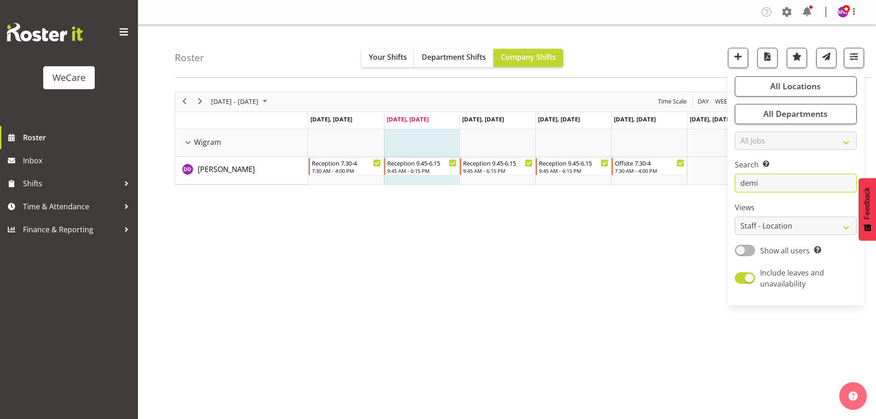 This screenshot has width=876, height=419. I want to click on span: Inbox, so click(78, 161).